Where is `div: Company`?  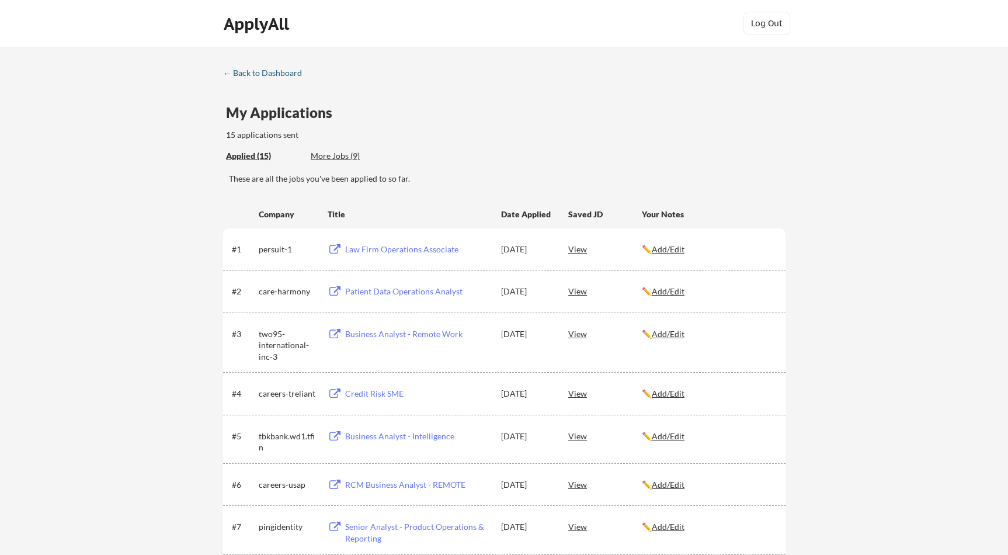
div: Company is located at coordinates (288, 214).